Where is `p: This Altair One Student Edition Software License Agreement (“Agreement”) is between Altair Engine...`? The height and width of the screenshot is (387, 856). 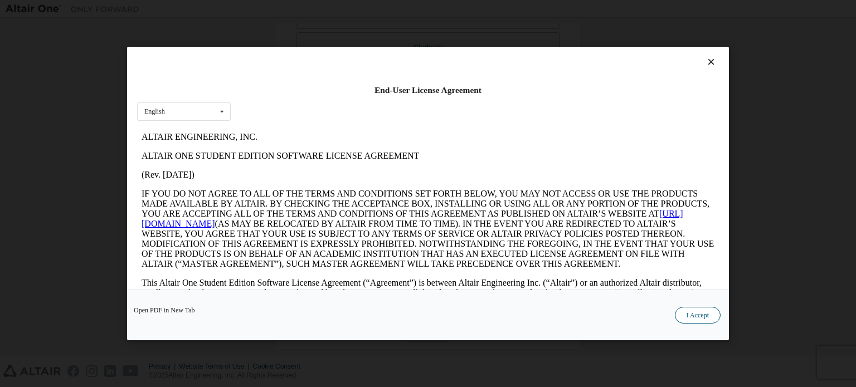
p: This Altair One Student Edition Software License Agreement (“Agreement”) is between Altair Engine... is located at coordinates (291, 171).